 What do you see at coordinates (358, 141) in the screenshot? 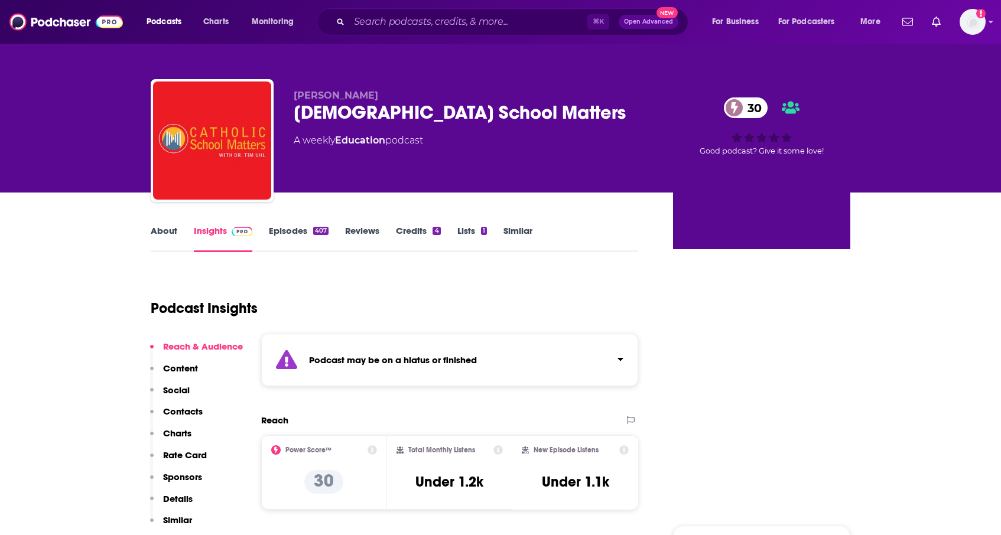
I see `div: A weekly podcast` at bounding box center [358, 141].